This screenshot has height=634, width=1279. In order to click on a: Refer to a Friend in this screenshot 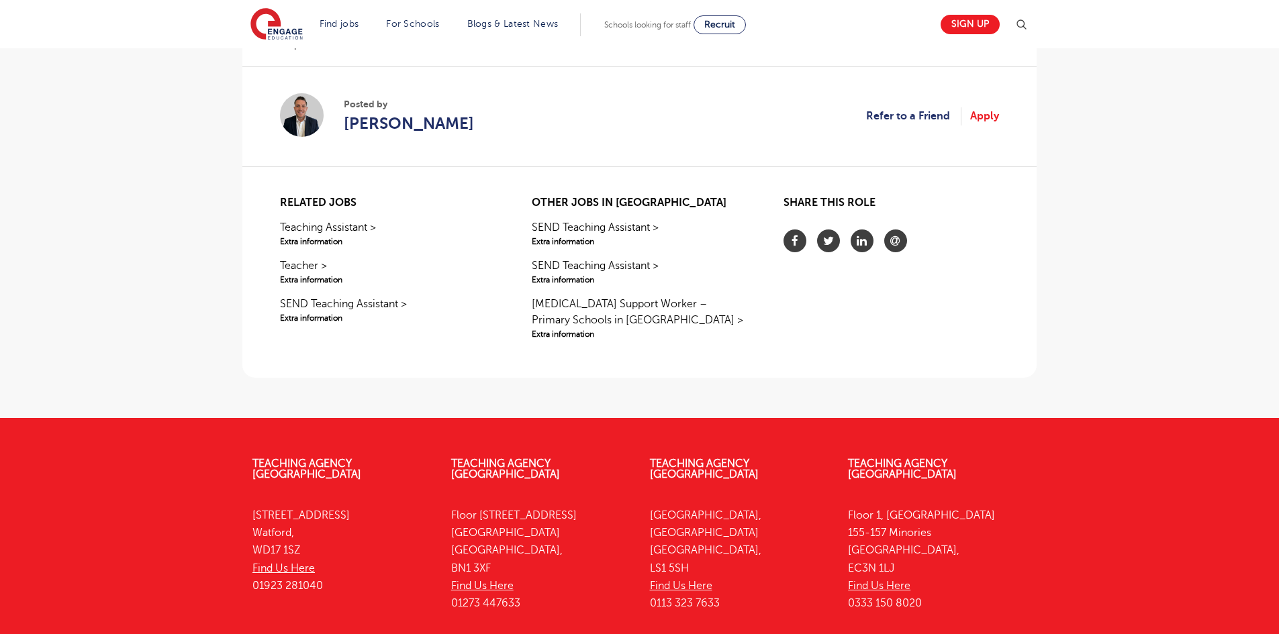, I will do `click(914, 116)`.